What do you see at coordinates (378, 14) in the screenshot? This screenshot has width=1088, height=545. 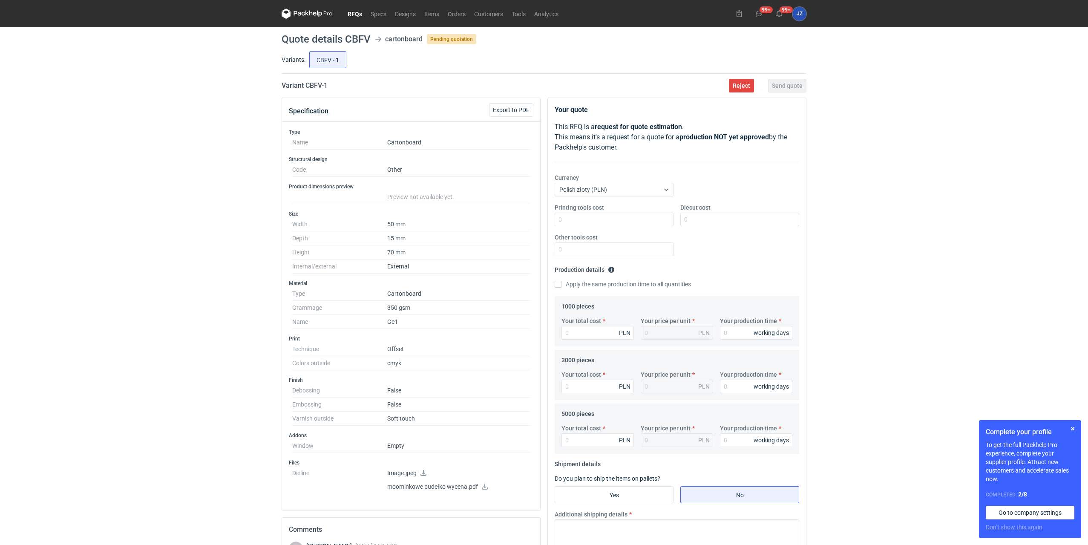 I see `a: Specs` at bounding box center [378, 14].